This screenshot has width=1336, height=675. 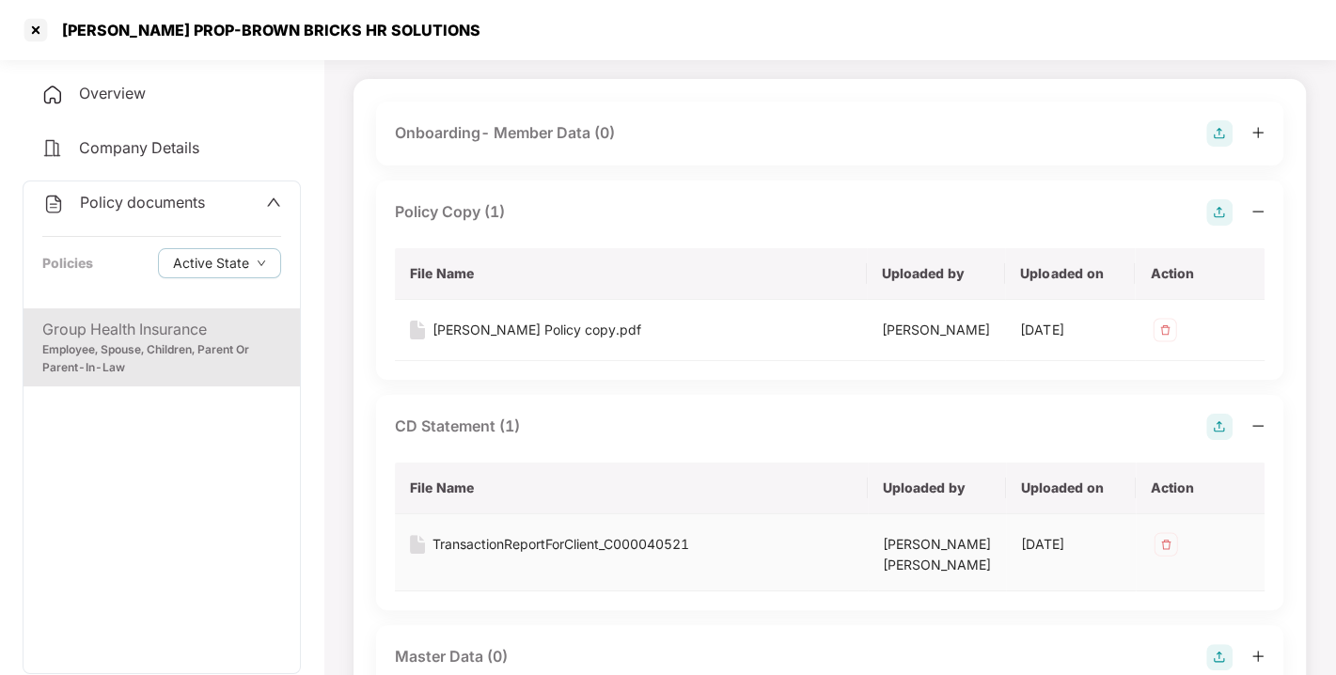 What do you see at coordinates (112, 93) in the screenshot?
I see `span: Overview` at bounding box center [112, 93].